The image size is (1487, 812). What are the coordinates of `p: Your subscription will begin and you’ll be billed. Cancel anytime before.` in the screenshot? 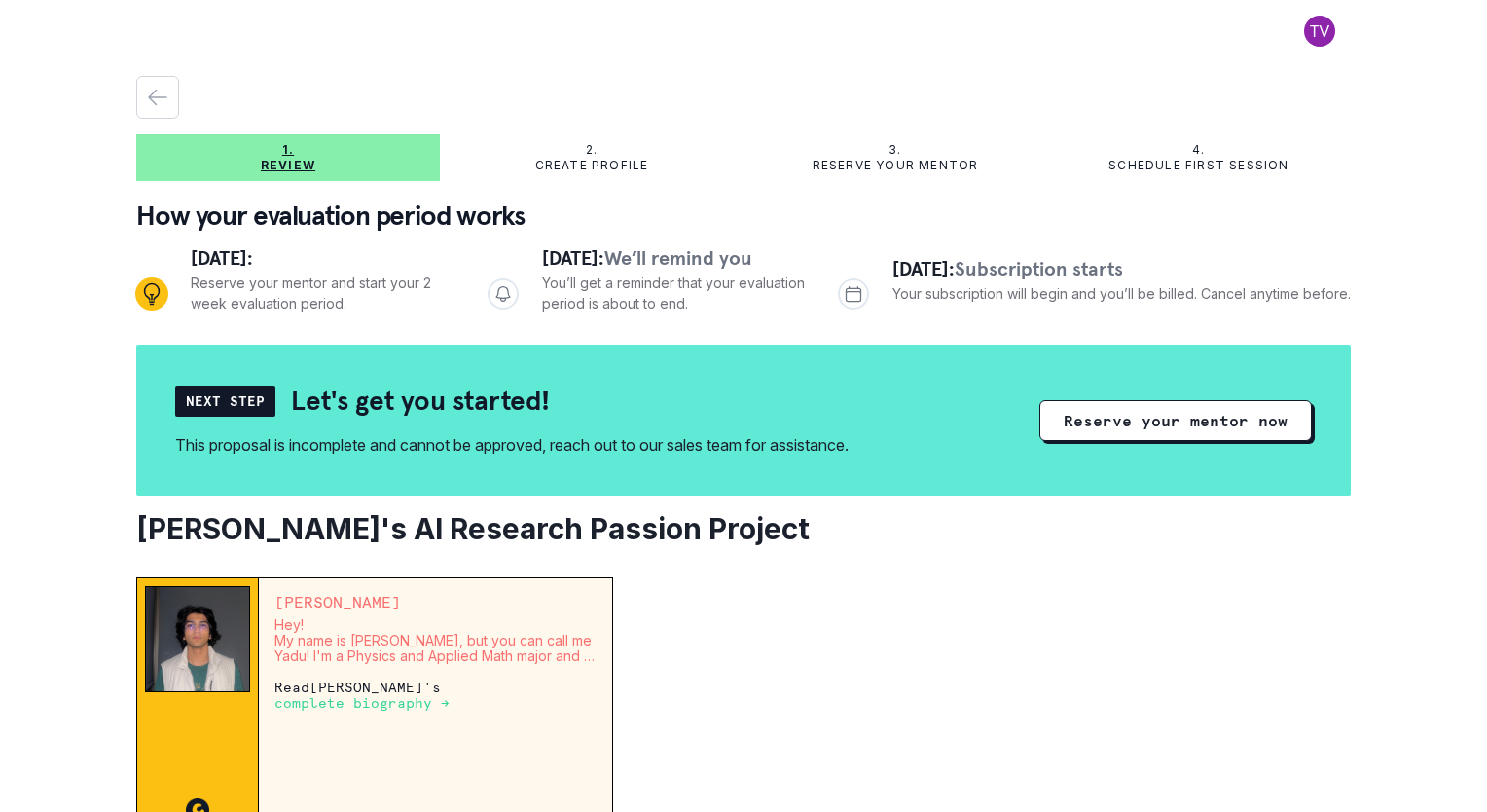 It's located at (1121, 293).